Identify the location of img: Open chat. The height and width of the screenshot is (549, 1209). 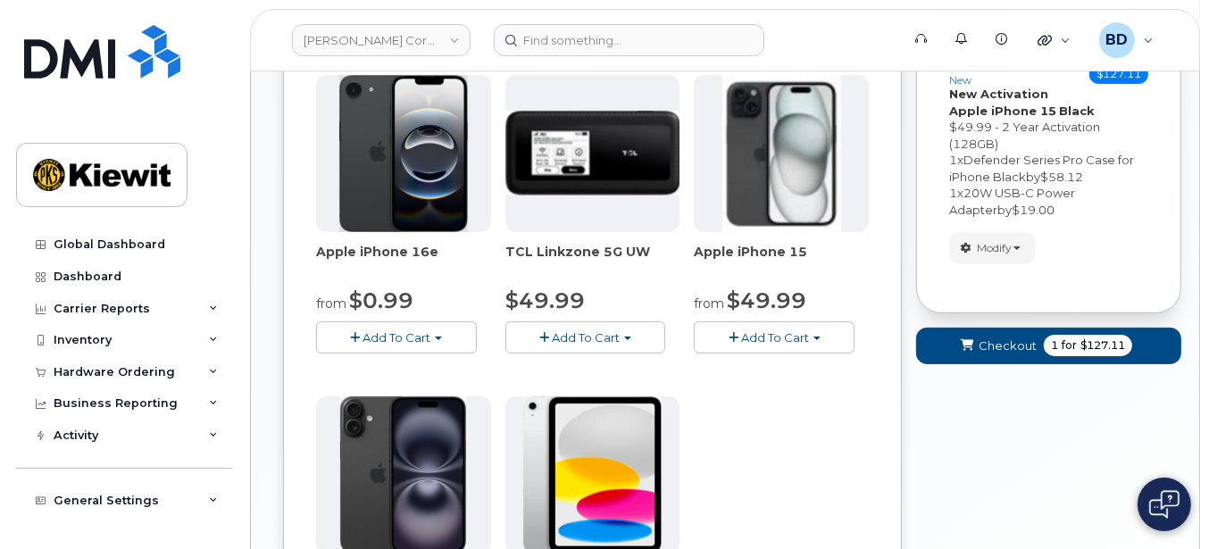
(1164, 505).